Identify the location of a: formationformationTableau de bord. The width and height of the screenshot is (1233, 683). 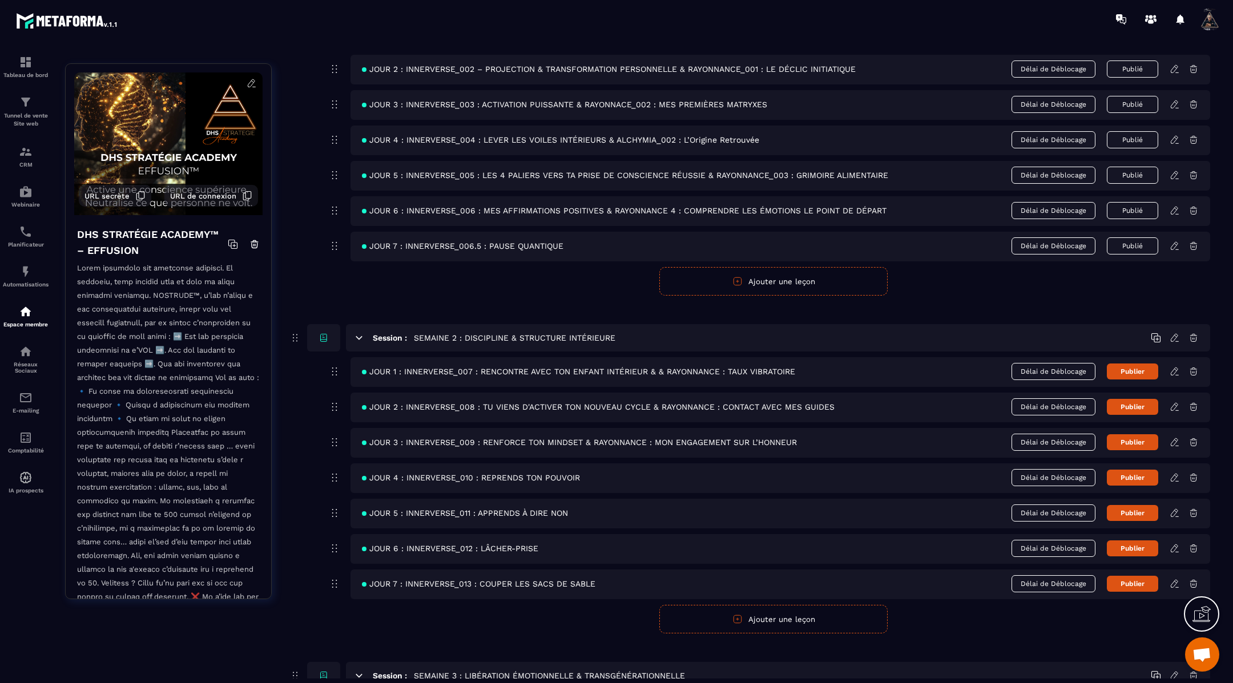
(26, 67).